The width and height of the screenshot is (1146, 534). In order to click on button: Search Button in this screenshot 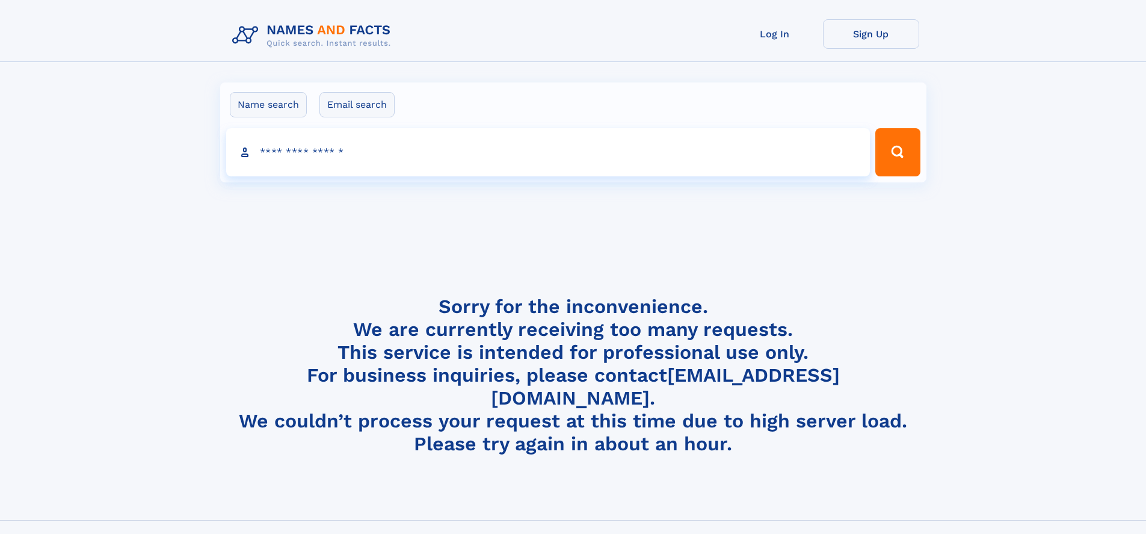, I will do `click(898, 152)`.